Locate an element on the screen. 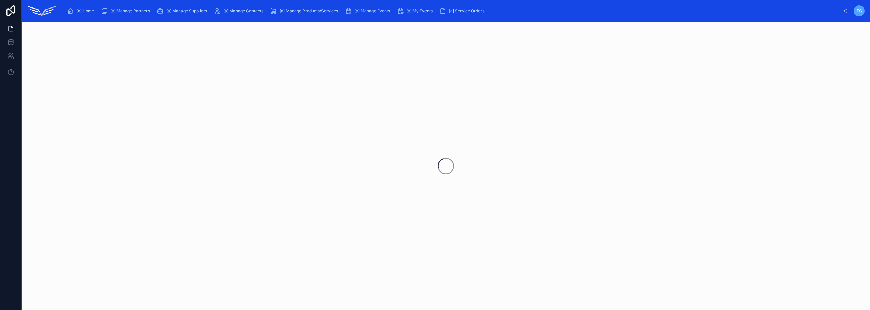 This screenshot has height=310, width=870. a: [a] Service Orders is located at coordinates (463, 11).